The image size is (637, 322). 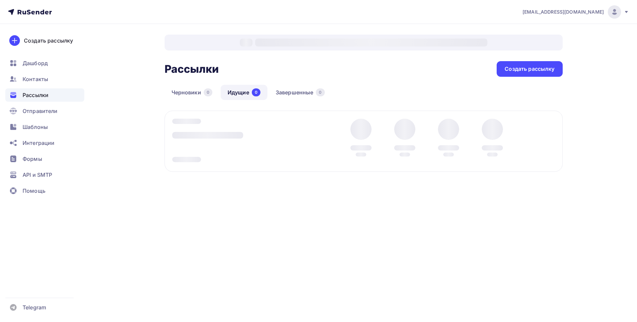 What do you see at coordinates (35, 127) in the screenshot?
I see `span: Шаблоны` at bounding box center [35, 127].